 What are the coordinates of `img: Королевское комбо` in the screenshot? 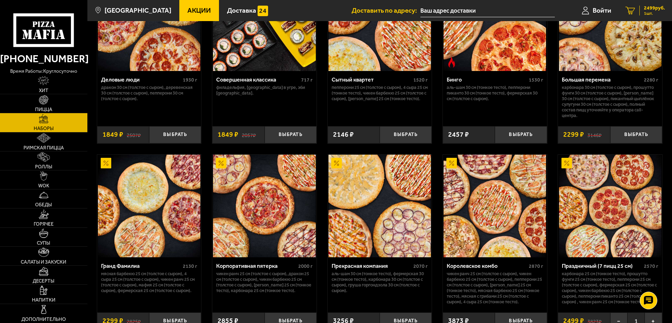 It's located at (495, 206).